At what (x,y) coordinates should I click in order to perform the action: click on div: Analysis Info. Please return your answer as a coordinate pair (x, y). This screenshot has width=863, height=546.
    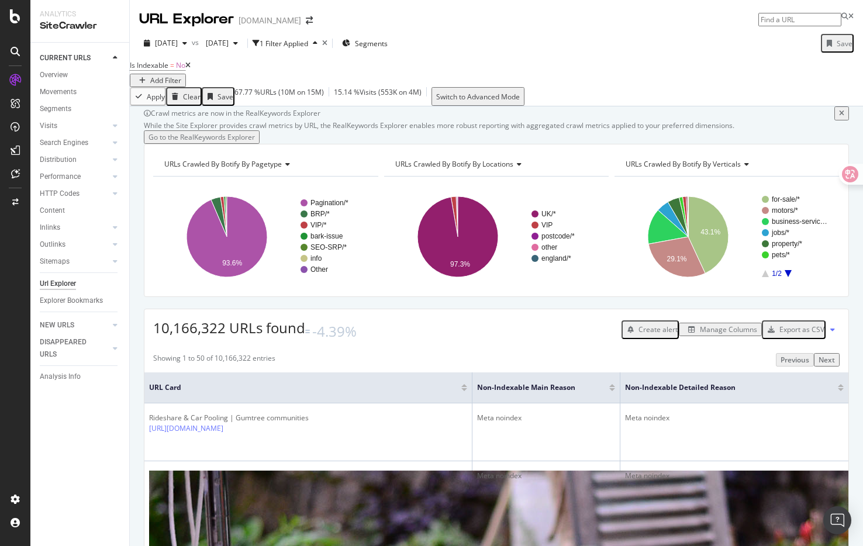
    Looking at the image, I should click on (60, 377).